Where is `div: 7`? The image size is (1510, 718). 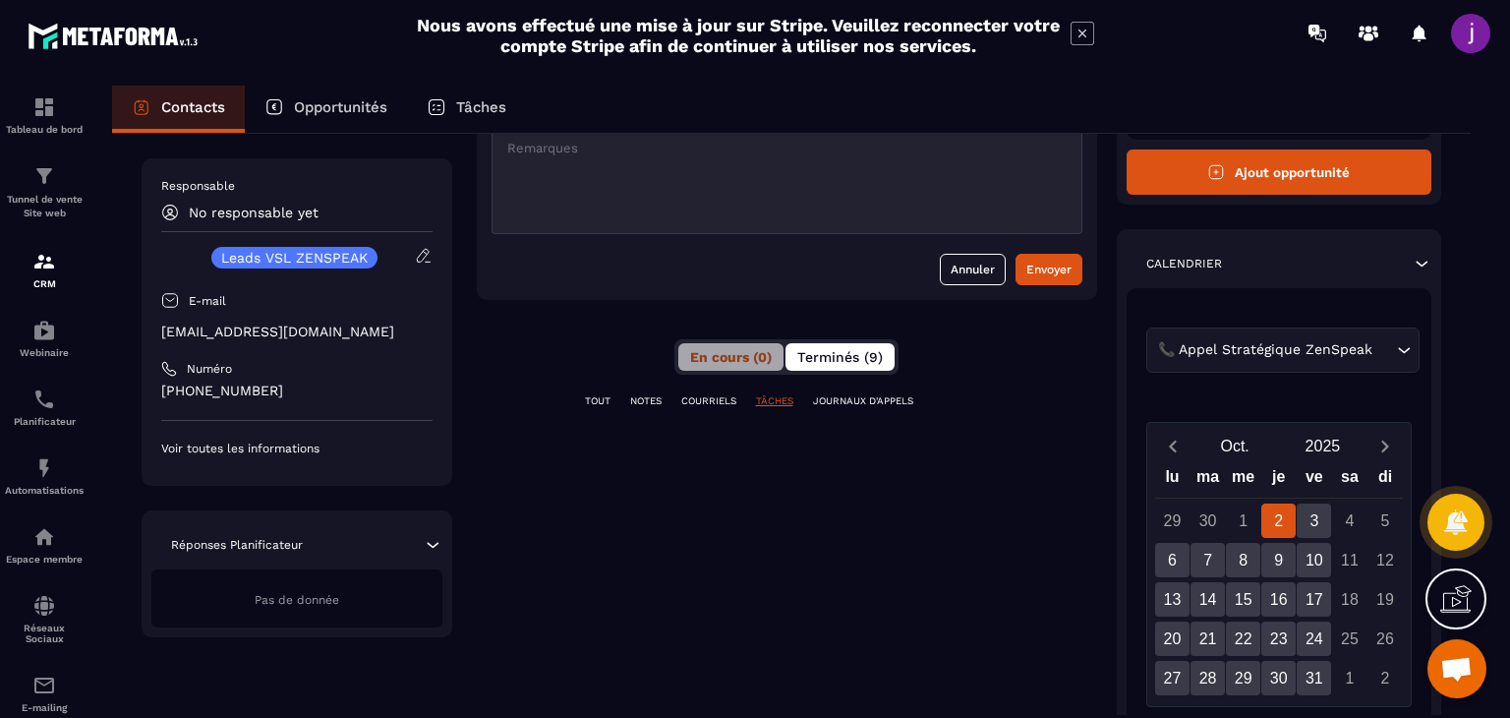 div: 7 is located at coordinates (1207, 559).